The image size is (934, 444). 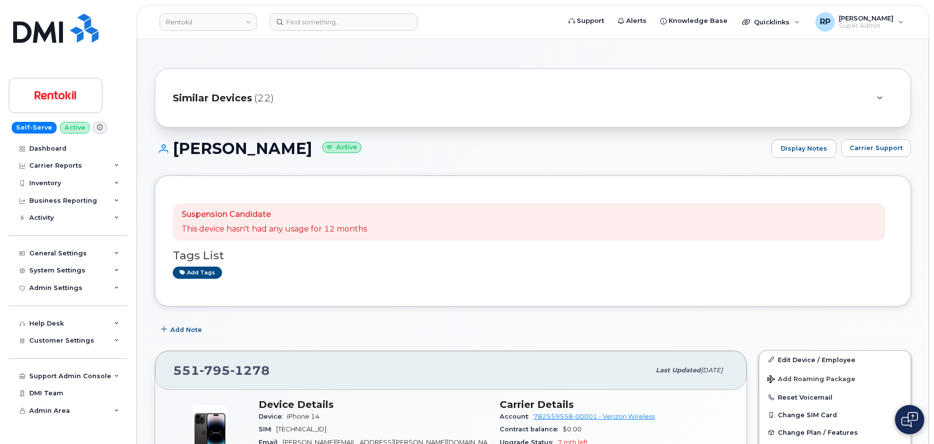 What do you see at coordinates (572, 429) in the screenshot?
I see `span: $0.00` at bounding box center [572, 429].